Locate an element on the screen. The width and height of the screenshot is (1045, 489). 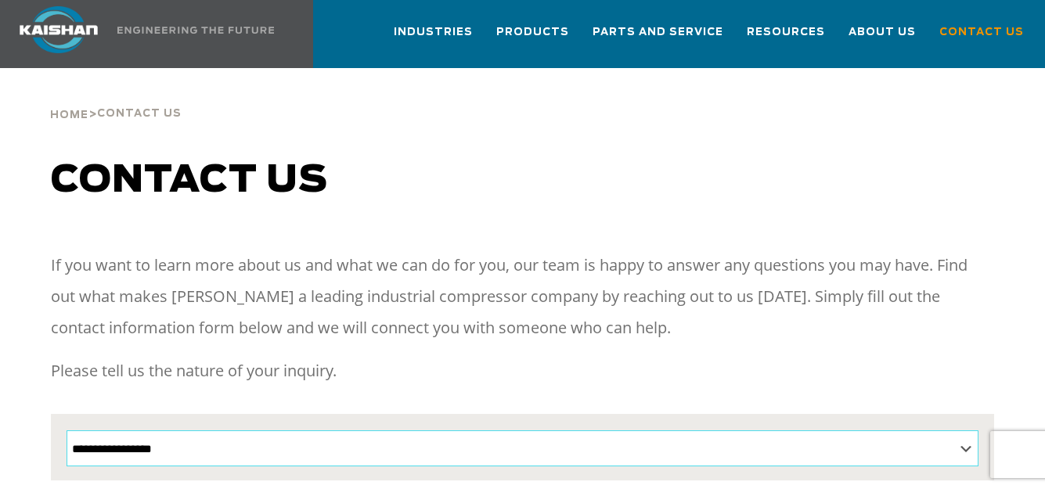
span: Resources is located at coordinates (786, 32).